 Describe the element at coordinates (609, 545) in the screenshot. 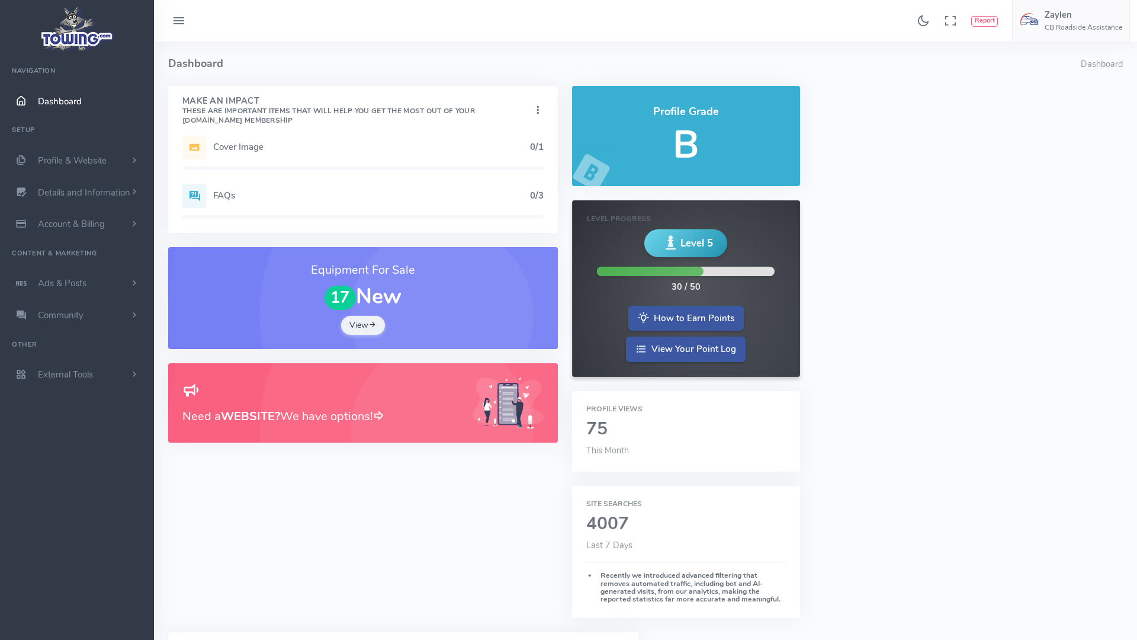

I see `span: Last 7 Days` at that location.